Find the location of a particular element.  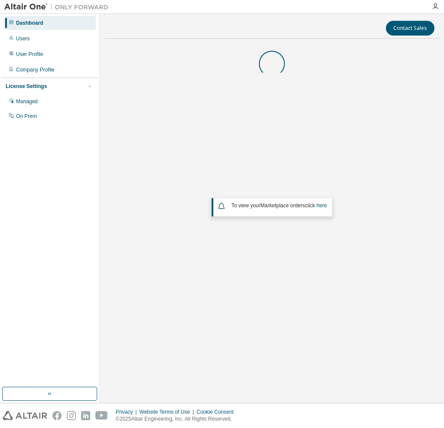

div: Privacy is located at coordinates (127, 412).